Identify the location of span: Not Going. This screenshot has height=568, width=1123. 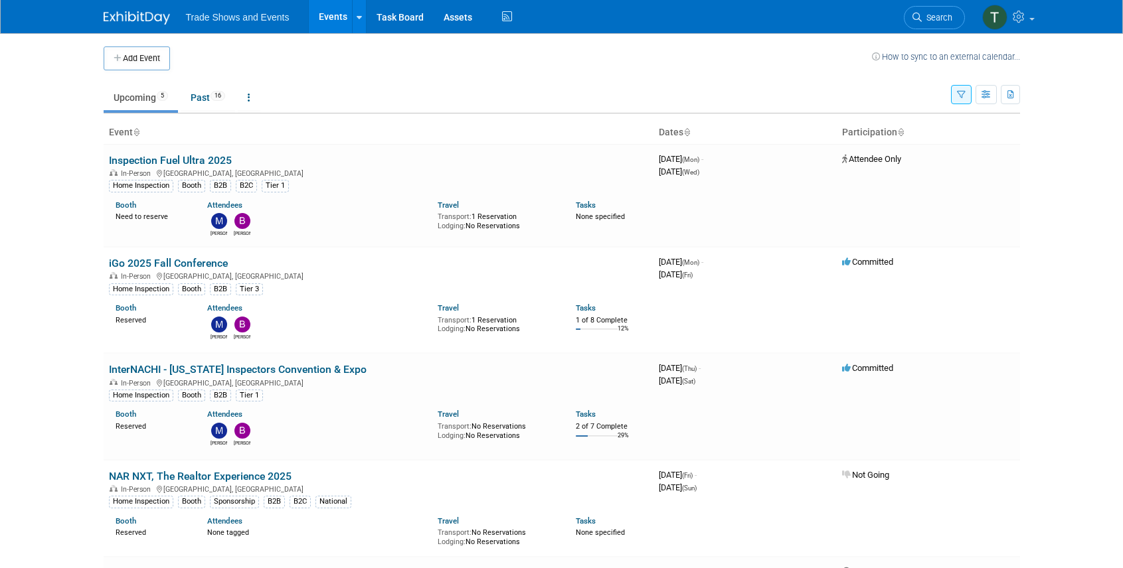
(865, 475).